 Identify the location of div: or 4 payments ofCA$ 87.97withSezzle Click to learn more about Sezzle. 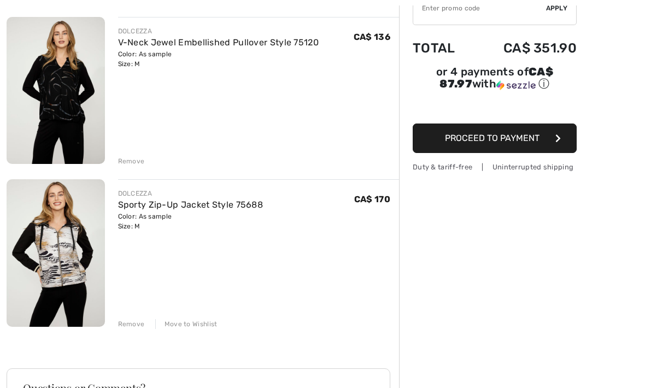
(495, 81).